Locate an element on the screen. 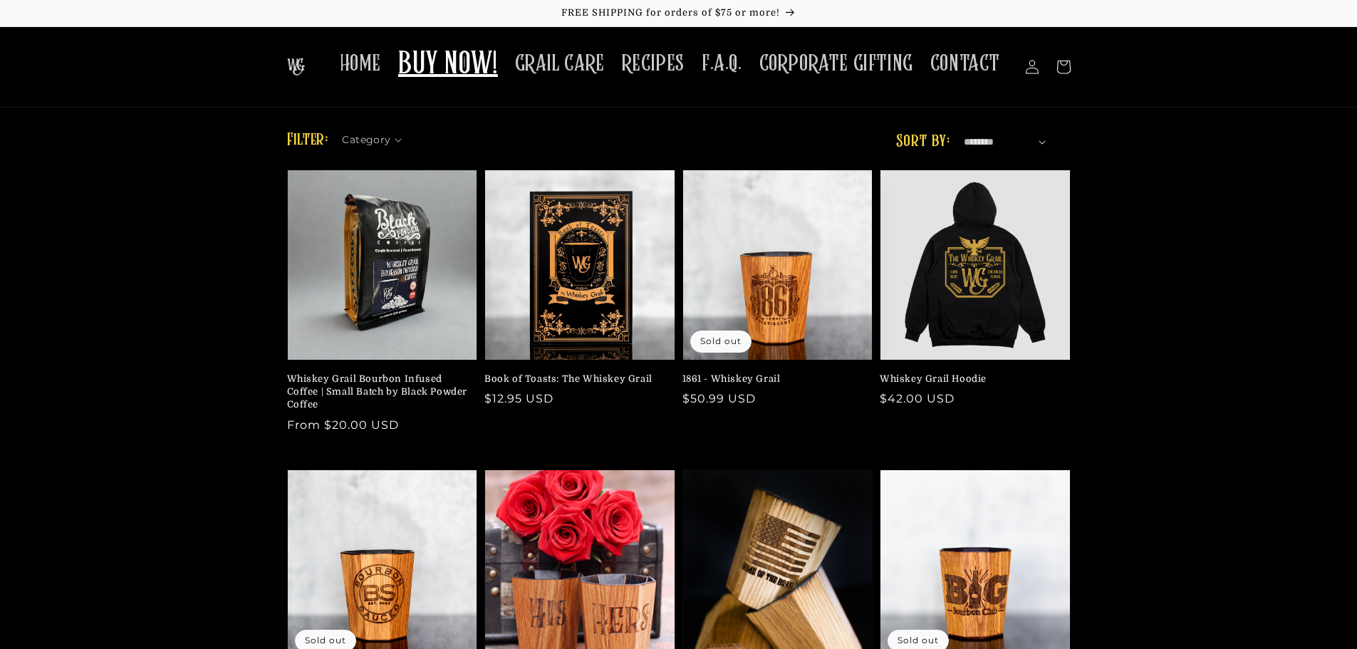  h2: Filter: is located at coordinates (308, 140).